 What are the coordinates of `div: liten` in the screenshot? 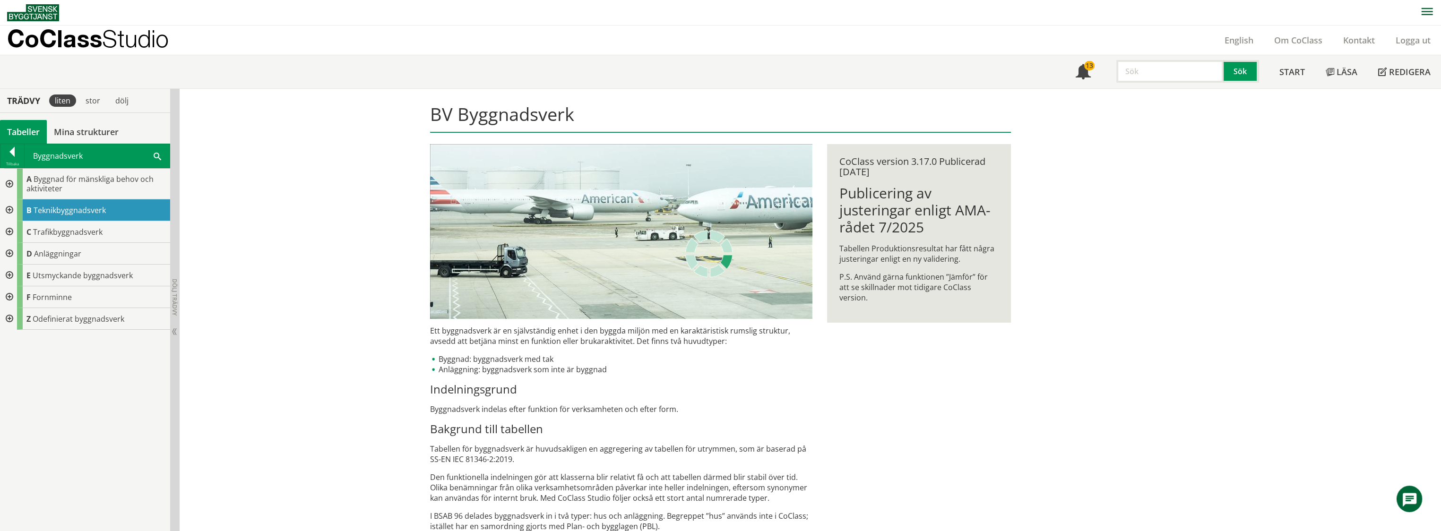 It's located at (62, 101).